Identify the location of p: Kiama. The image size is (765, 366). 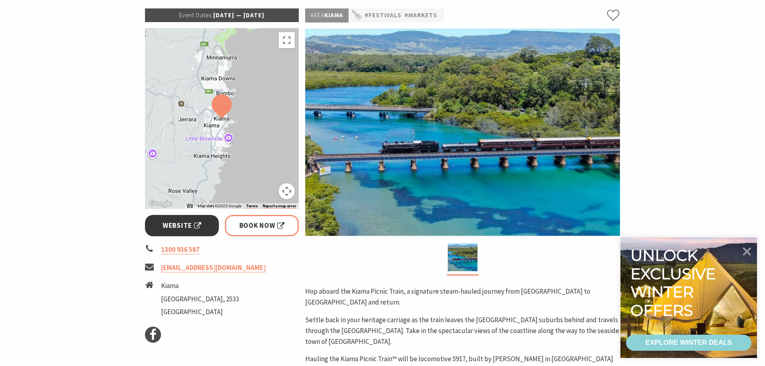
(327, 15).